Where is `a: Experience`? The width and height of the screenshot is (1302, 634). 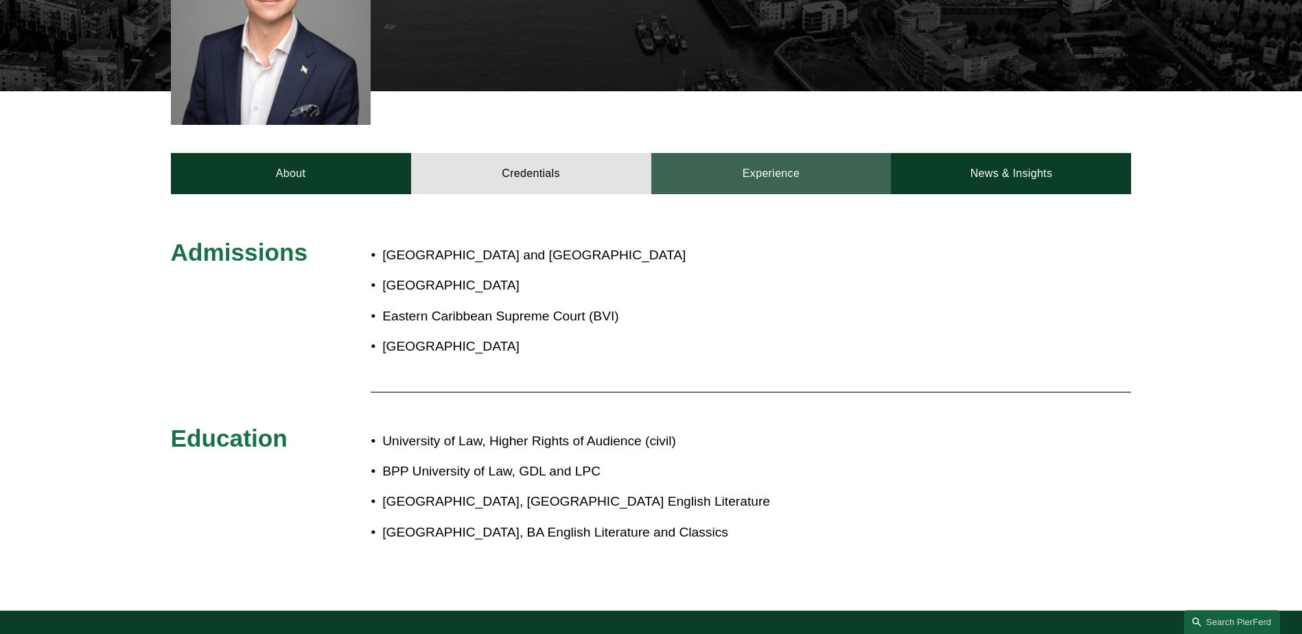
a: Experience is located at coordinates (771, 174).